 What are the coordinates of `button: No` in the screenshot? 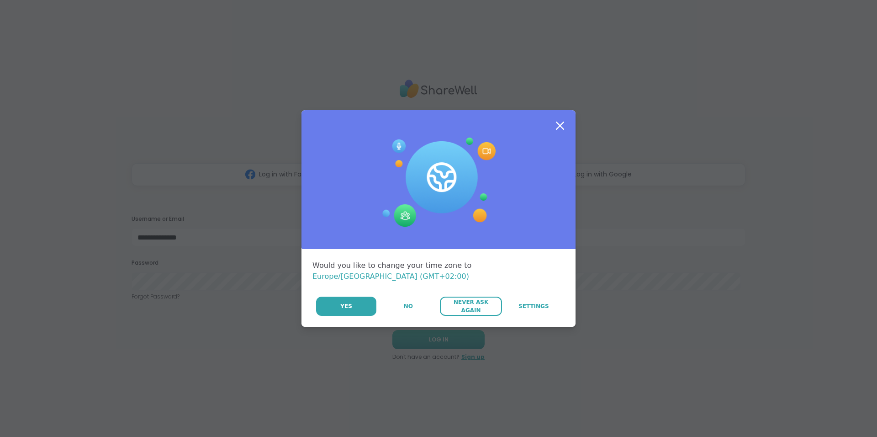 It's located at (408, 306).